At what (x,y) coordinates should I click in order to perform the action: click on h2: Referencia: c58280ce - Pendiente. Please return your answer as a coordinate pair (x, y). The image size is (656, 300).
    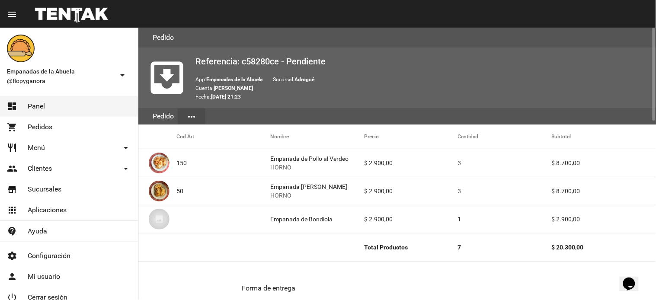
    Looking at the image, I should click on (422, 61).